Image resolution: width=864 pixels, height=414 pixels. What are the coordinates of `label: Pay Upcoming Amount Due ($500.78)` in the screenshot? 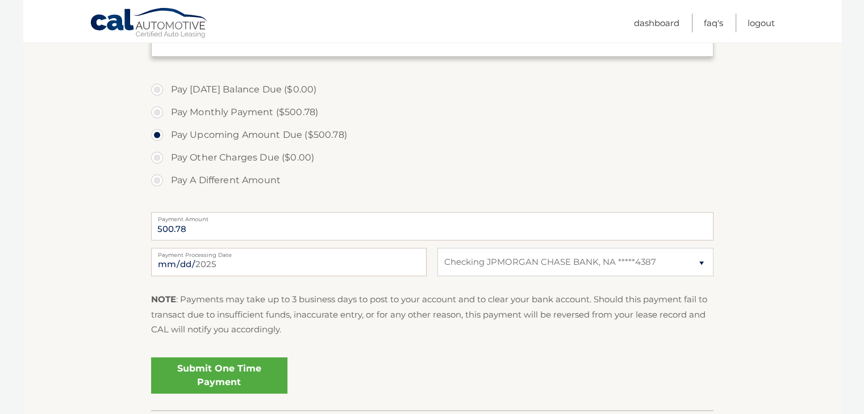 It's located at (432, 135).